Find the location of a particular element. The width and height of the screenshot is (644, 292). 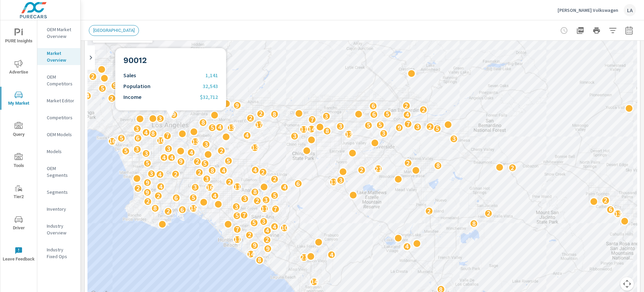

p: Models is located at coordinates (61, 152).